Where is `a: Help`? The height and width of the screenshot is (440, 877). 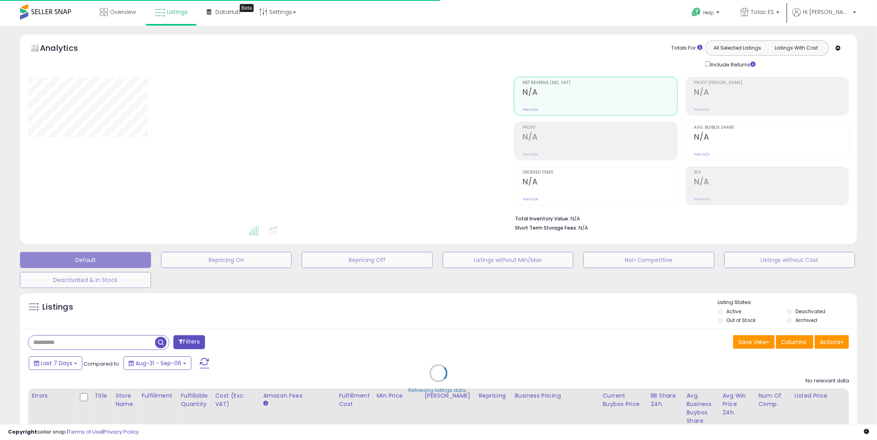
a: Help is located at coordinates (707, 14).